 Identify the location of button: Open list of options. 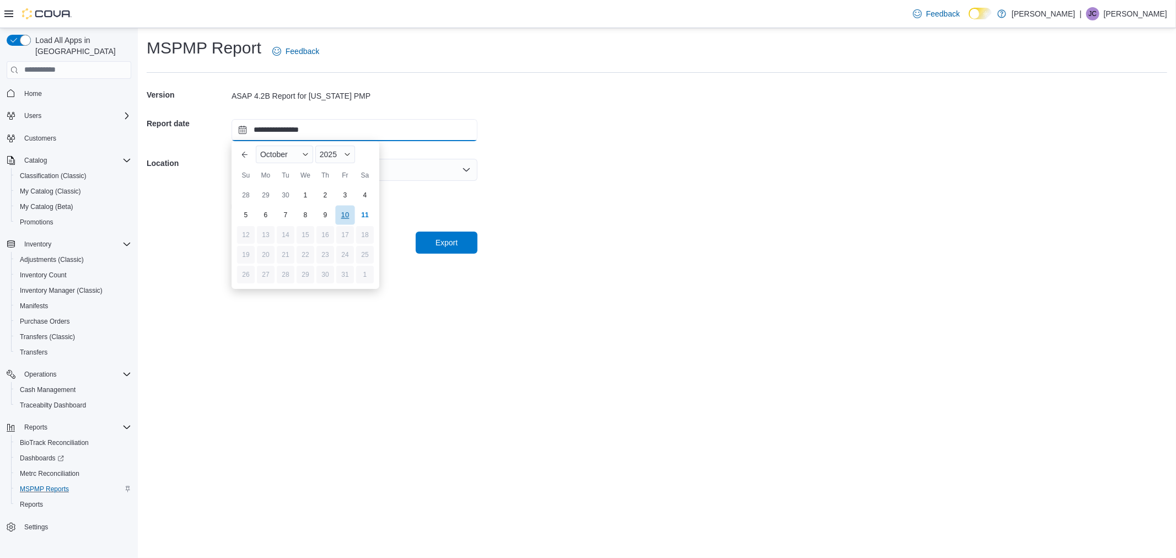
(466, 170).